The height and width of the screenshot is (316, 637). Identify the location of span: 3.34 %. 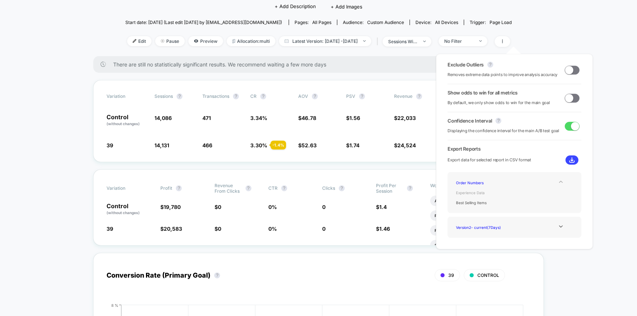
(259, 118).